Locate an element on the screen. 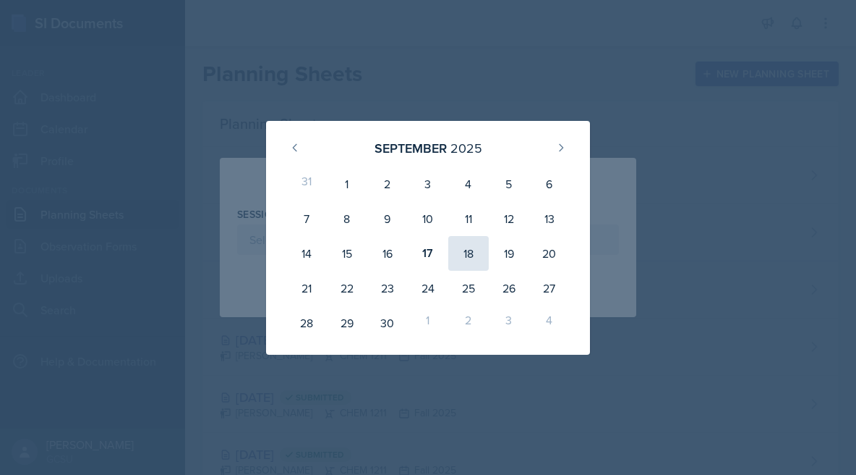 The width and height of the screenshot is (856, 475). div: 29 is located at coordinates (347, 323).